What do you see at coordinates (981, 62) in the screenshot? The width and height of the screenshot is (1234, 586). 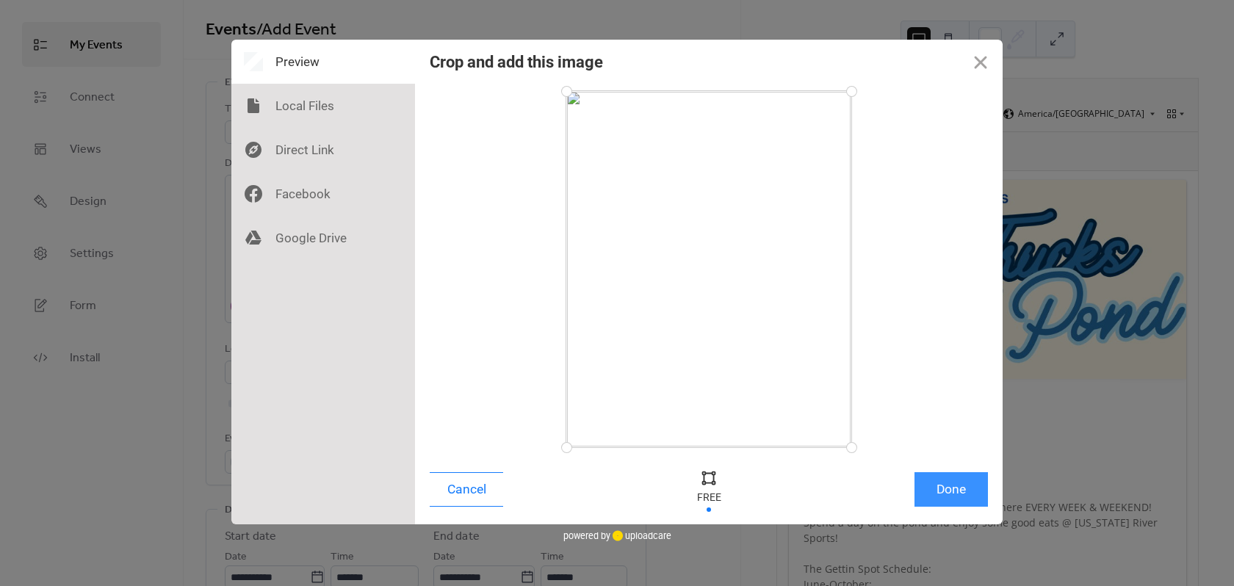 I see `button: Close` at bounding box center [981, 62].